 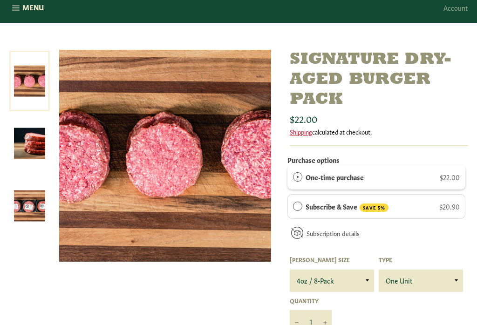 I want to click on h1: Signature Dry-Aged Burger Pack, so click(x=378, y=81).